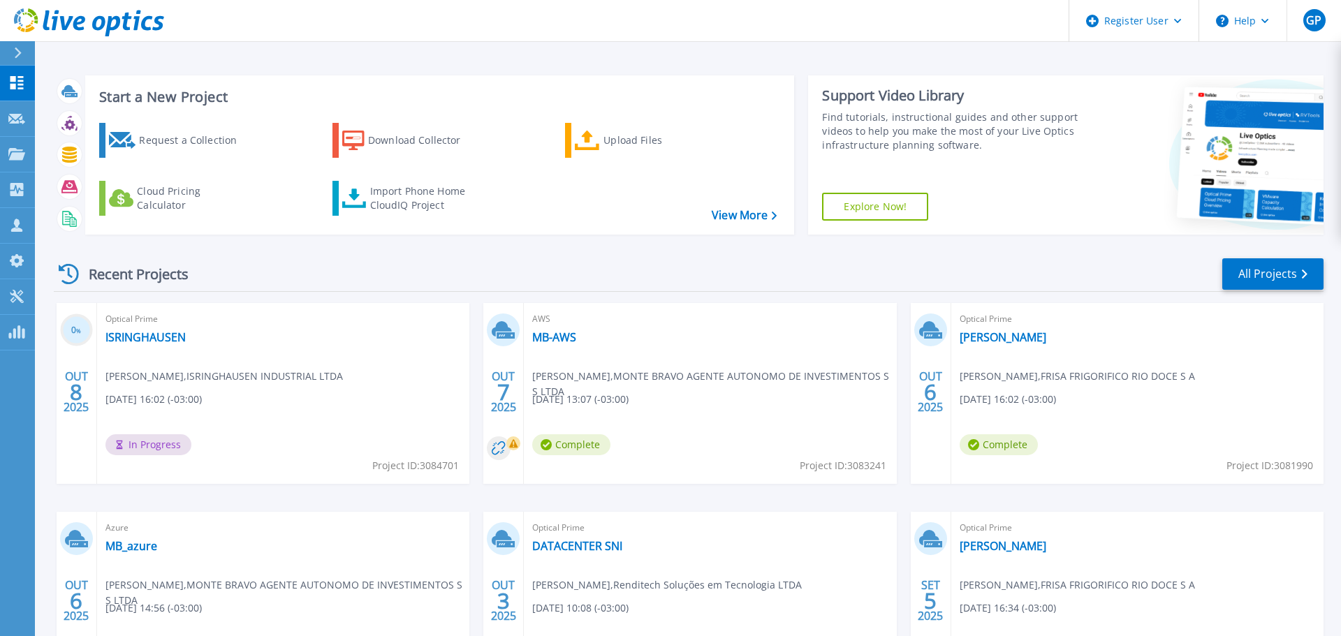 This screenshot has width=1341, height=636. Describe the element at coordinates (193, 198) in the screenshot. I see `div: Cloud Pricing Calculator` at that location.